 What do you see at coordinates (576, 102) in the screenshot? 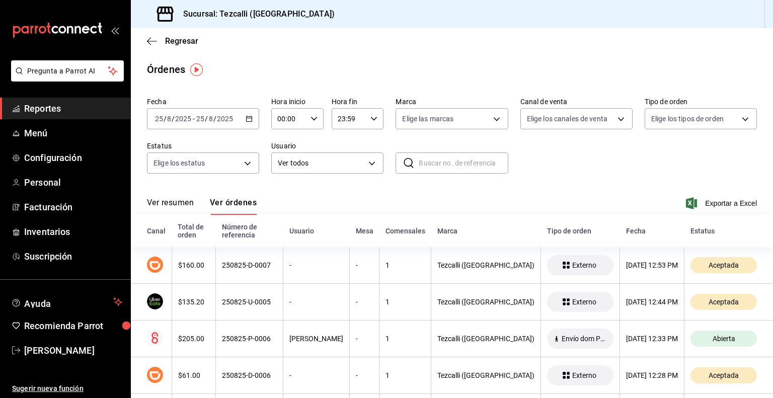
I see `label: Canal de venta` at bounding box center [576, 102].